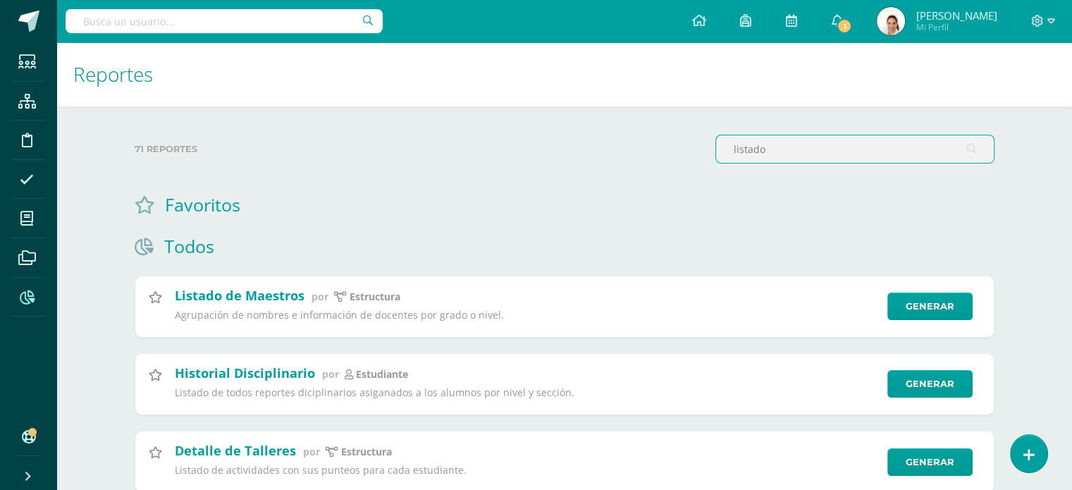  What do you see at coordinates (240, 295) in the screenshot?
I see `h2: Listado de Maestros` at bounding box center [240, 295].